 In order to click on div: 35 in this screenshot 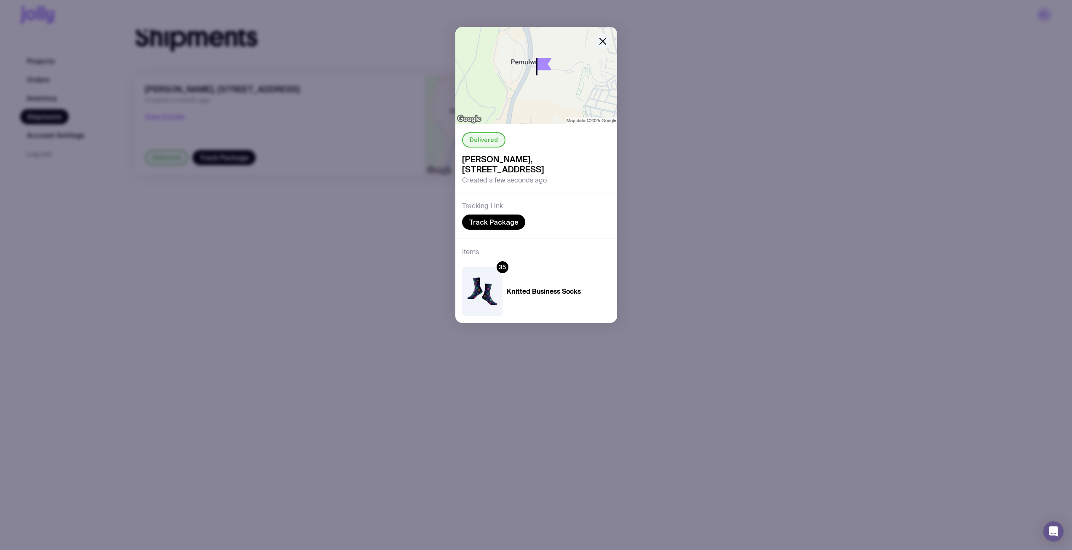, I will do `click(503, 267)`.